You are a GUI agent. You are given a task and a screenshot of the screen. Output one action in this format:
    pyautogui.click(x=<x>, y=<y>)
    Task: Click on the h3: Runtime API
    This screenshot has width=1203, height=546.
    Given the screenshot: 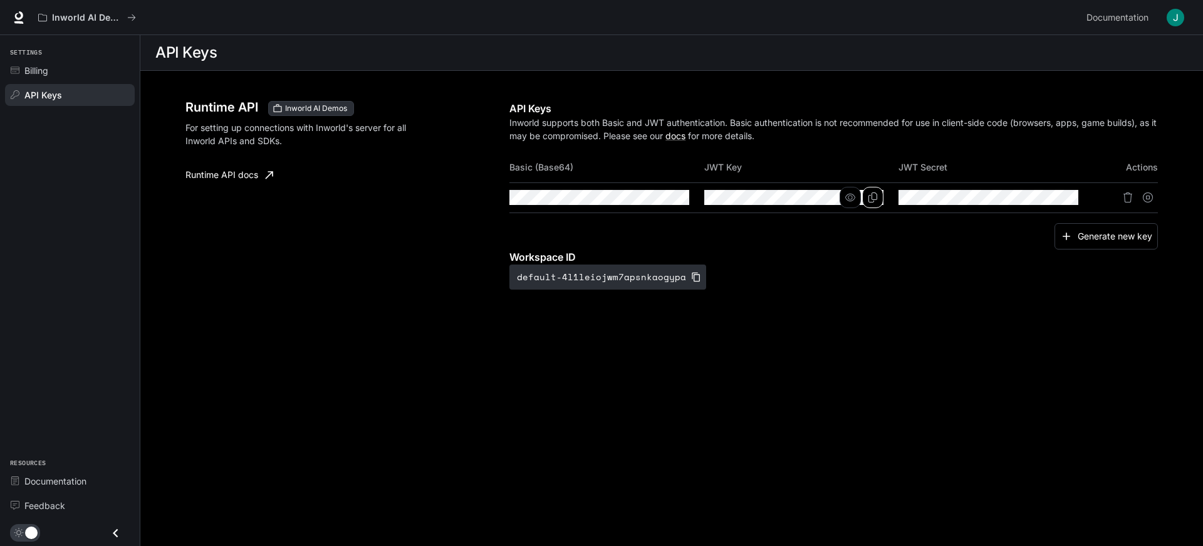 What is the action you would take?
    pyautogui.click(x=222, y=107)
    